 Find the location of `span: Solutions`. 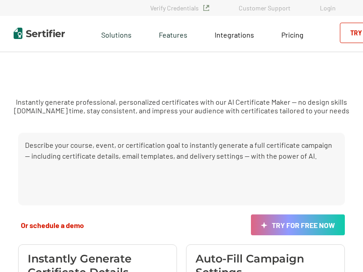

span: Solutions is located at coordinates (116, 34).